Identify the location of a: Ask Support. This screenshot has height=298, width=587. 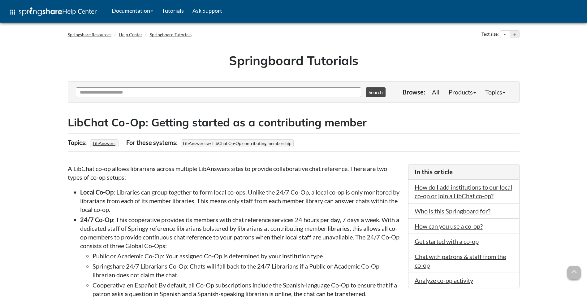
(207, 11).